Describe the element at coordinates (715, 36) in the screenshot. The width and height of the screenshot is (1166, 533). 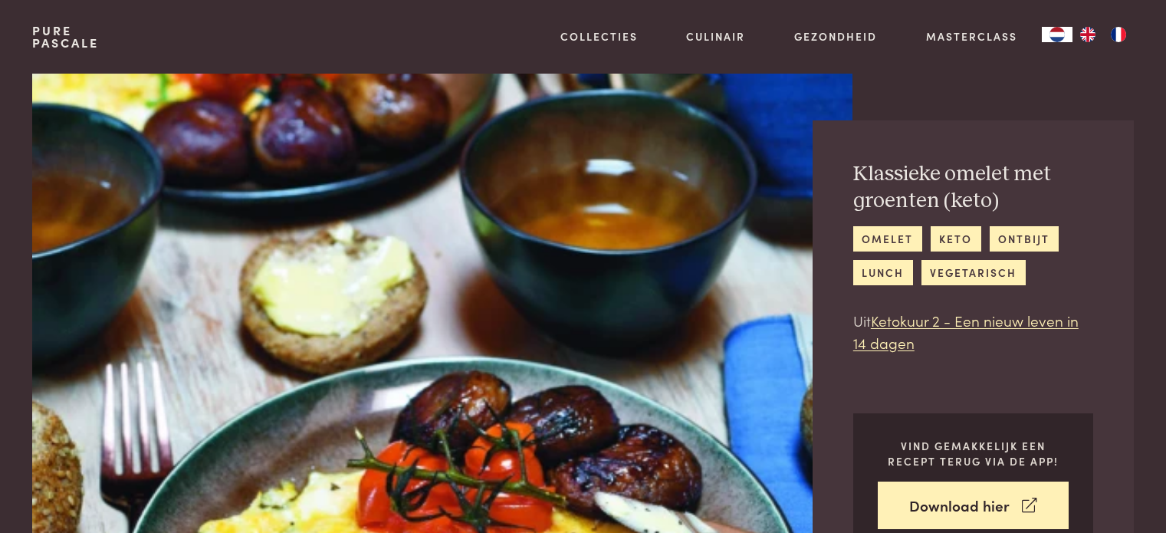
I see `a: Culinair` at that location.